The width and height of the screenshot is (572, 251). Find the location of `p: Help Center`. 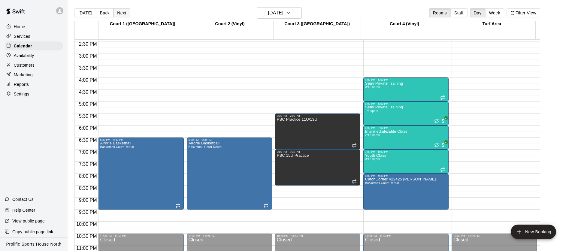

p: Help Center is located at coordinates (24, 210).